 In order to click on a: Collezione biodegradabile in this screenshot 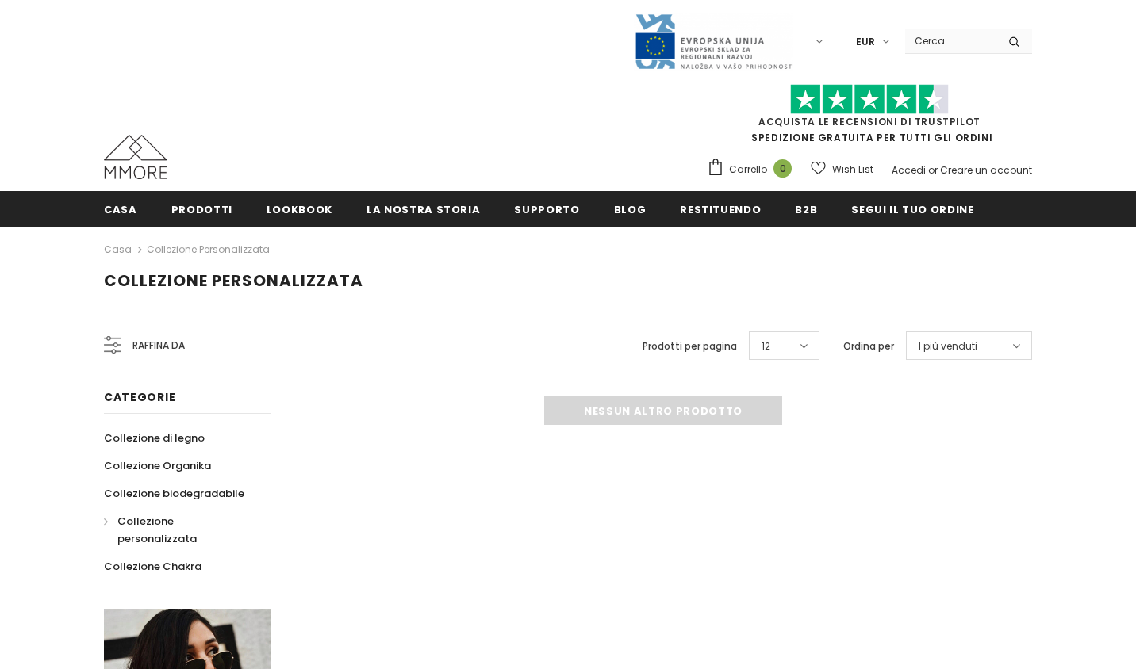, I will do `click(174, 493)`.